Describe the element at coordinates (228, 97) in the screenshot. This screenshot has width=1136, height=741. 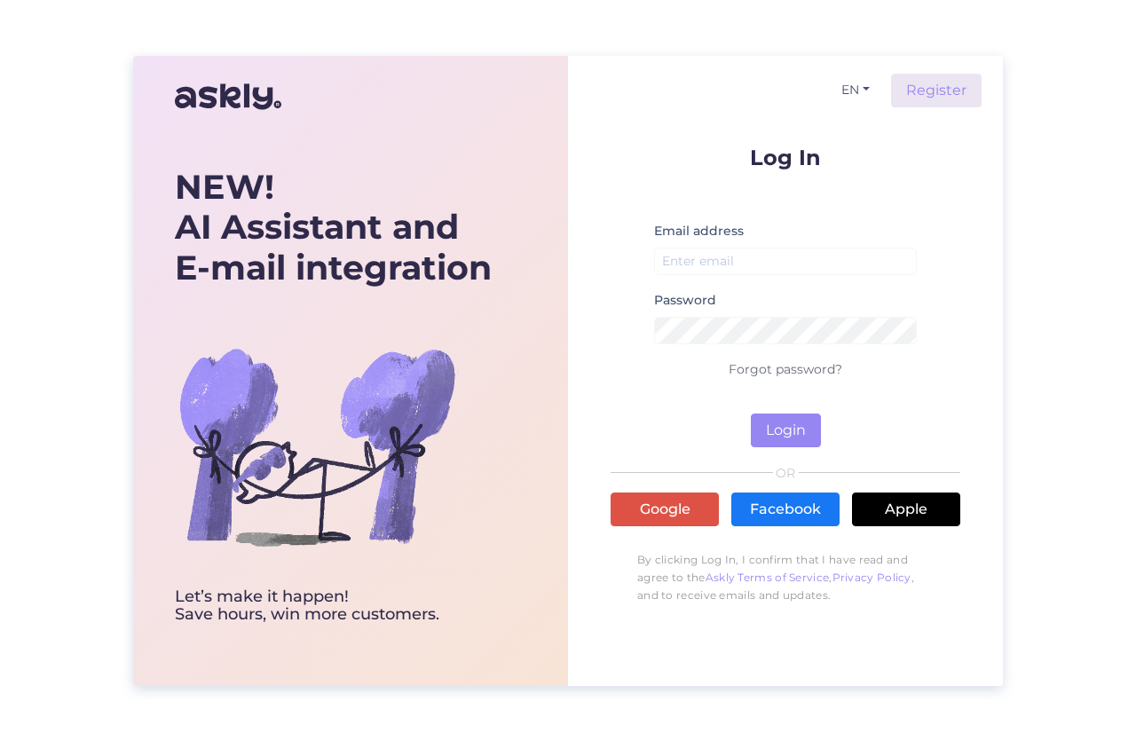
I see `img: Askly` at that location.